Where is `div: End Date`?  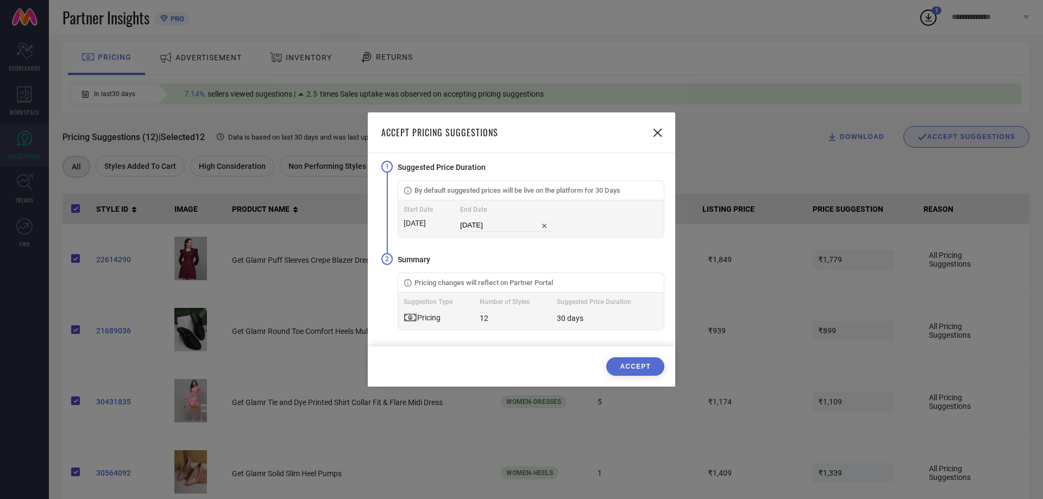
div: End Date is located at coordinates (506, 210).